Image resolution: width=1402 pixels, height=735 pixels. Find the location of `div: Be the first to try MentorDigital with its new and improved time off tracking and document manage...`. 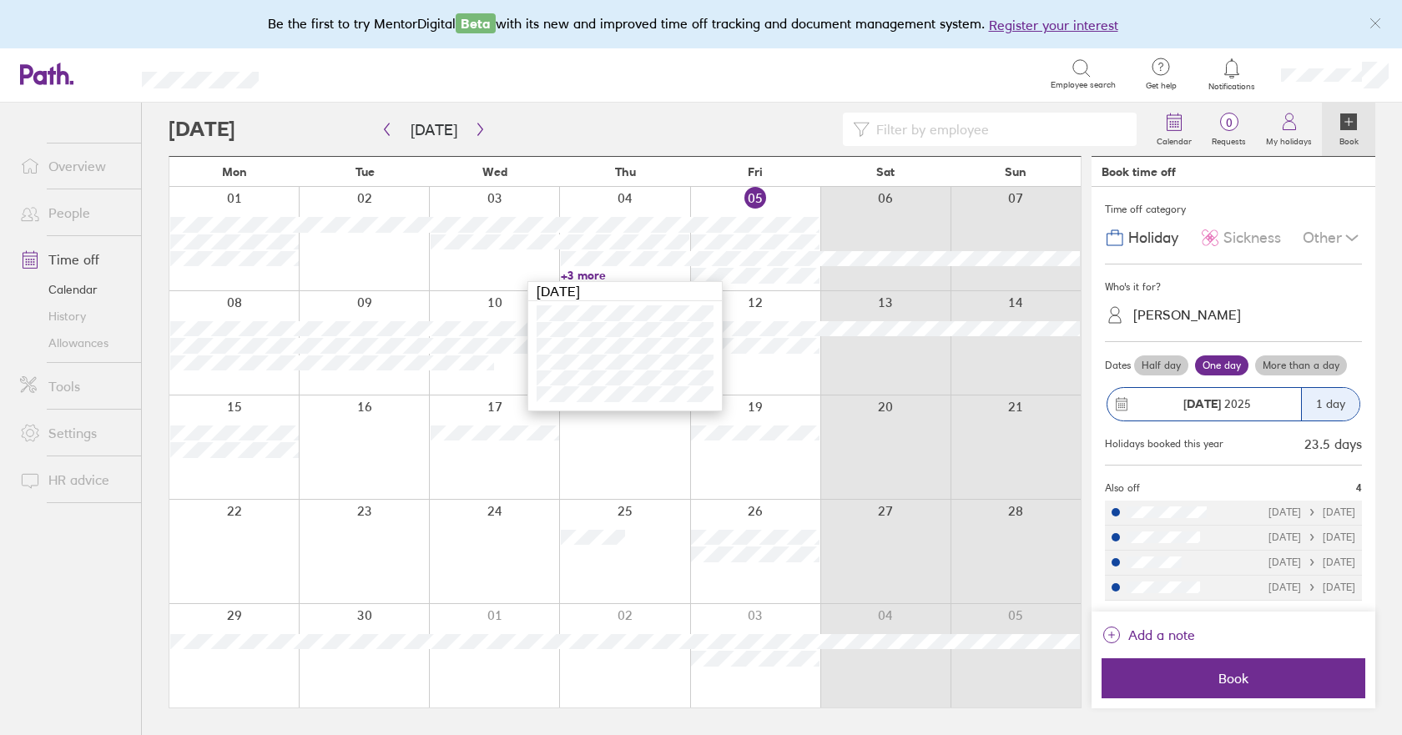

div: Be the first to try MentorDigital with its new and improved time off tracking and document manage... is located at coordinates (701, 24).